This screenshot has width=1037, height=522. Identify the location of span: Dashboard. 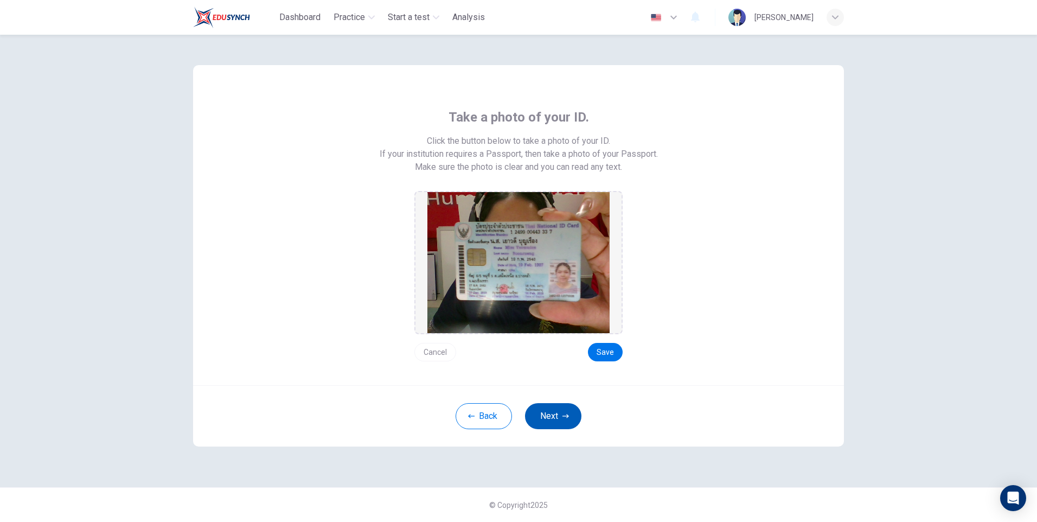
(300, 17).